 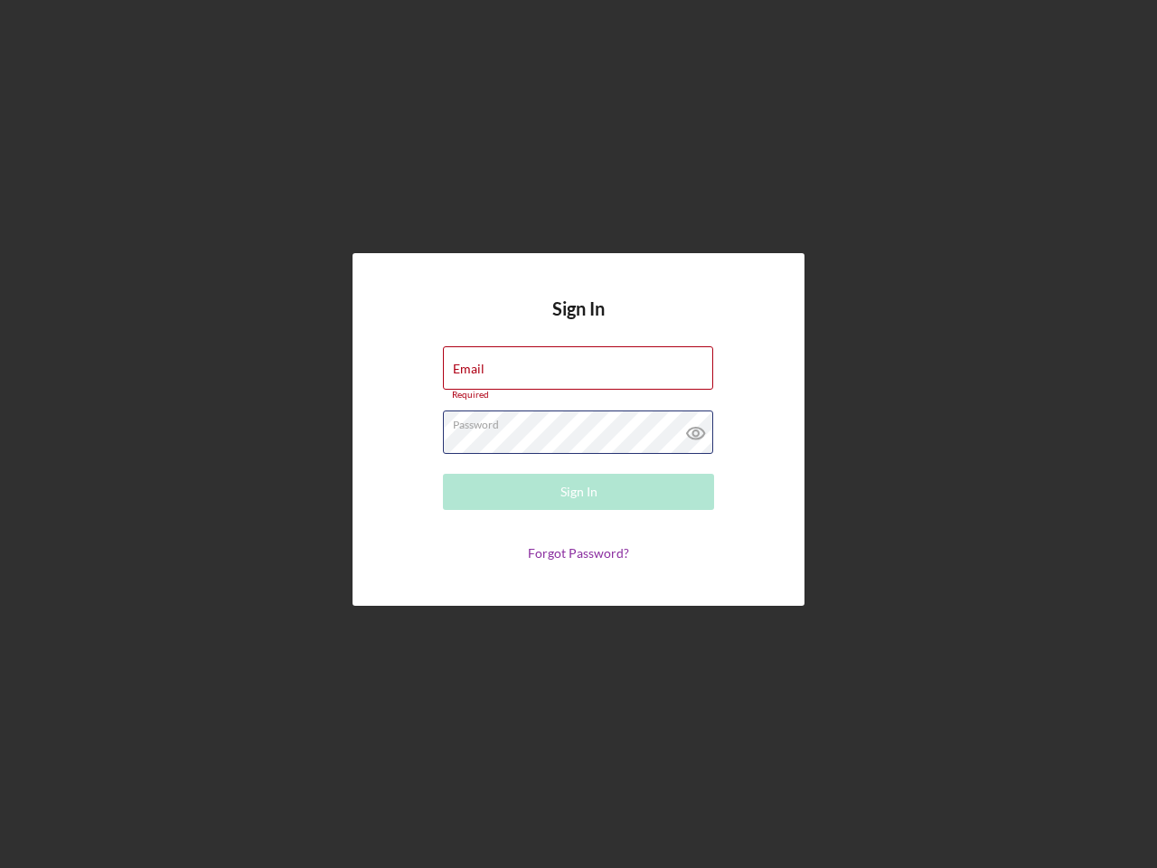 I want to click on label: Password, so click(x=583, y=421).